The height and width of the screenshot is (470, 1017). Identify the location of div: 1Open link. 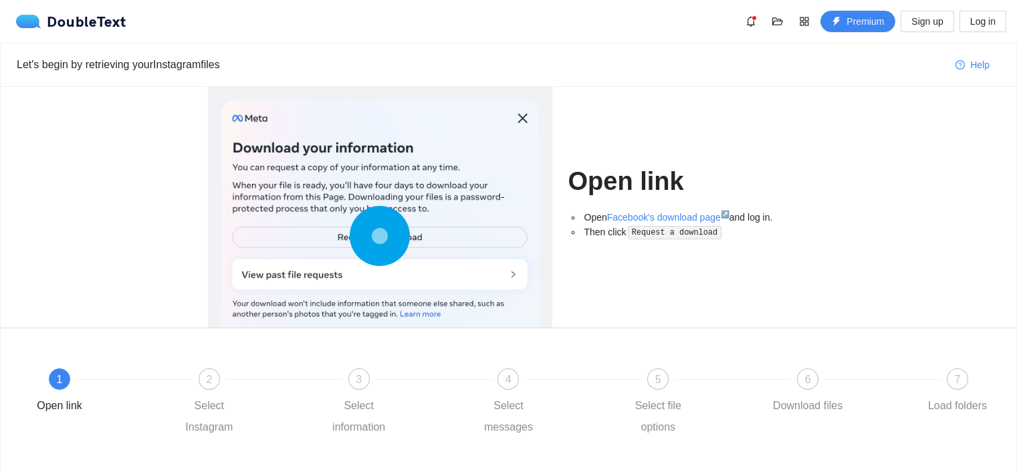
(96, 392).